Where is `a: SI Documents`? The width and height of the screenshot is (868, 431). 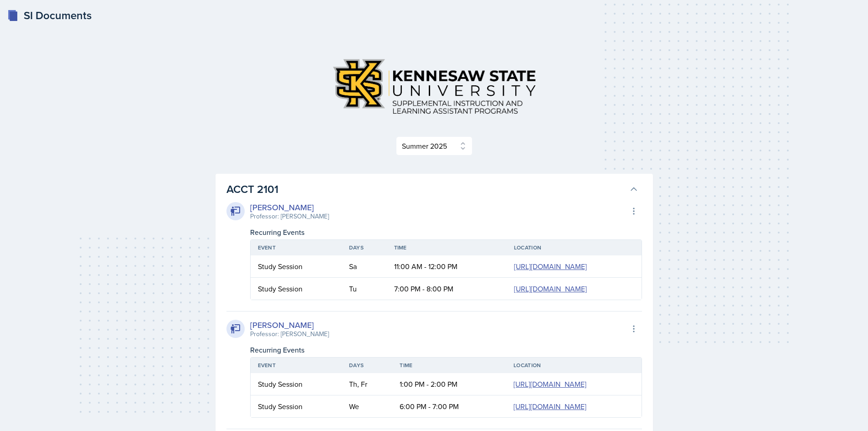
a: SI Documents is located at coordinates (49, 15).